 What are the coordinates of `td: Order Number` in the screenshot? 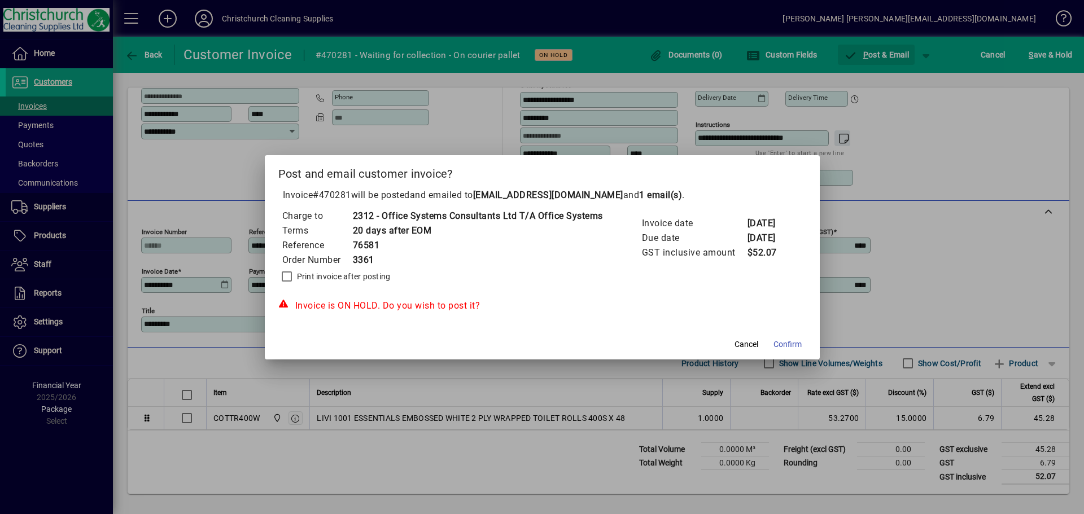 It's located at (317, 260).